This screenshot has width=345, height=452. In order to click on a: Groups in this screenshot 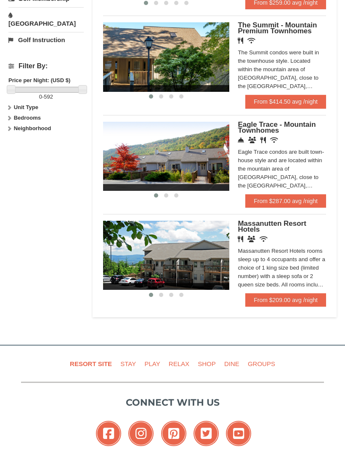, I will do `click(262, 364)`.